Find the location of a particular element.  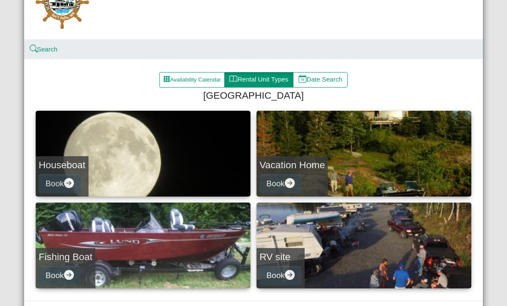

button: bookRental Unit Types is located at coordinates (259, 80).